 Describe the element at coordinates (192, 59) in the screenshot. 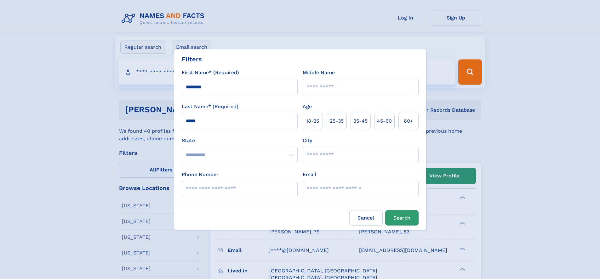

I see `div: Filters` at that location.